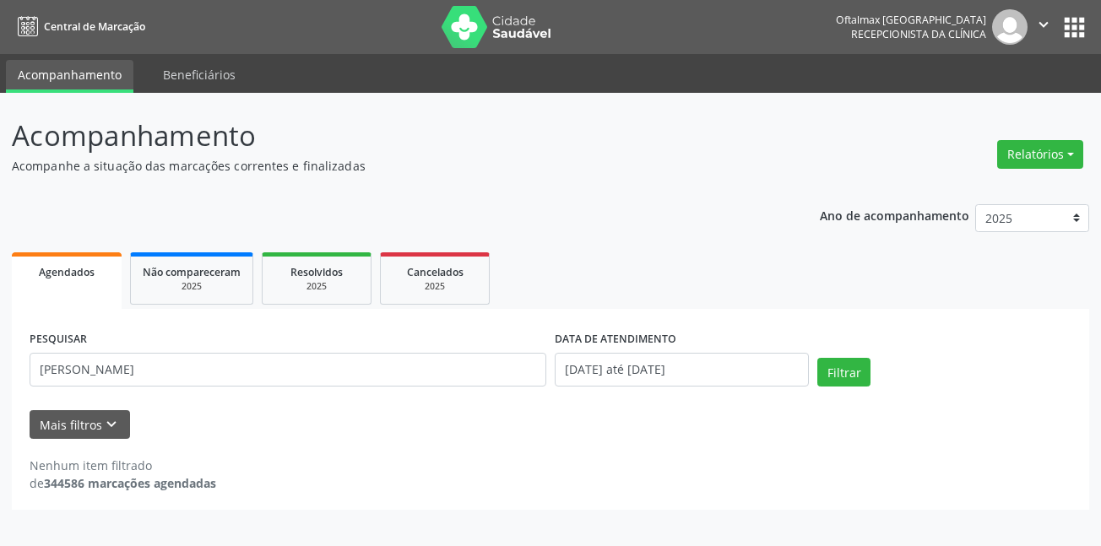 This screenshot has width=1101, height=546. Describe the element at coordinates (199, 74) in the screenshot. I see `a: Beneficiários` at that location.